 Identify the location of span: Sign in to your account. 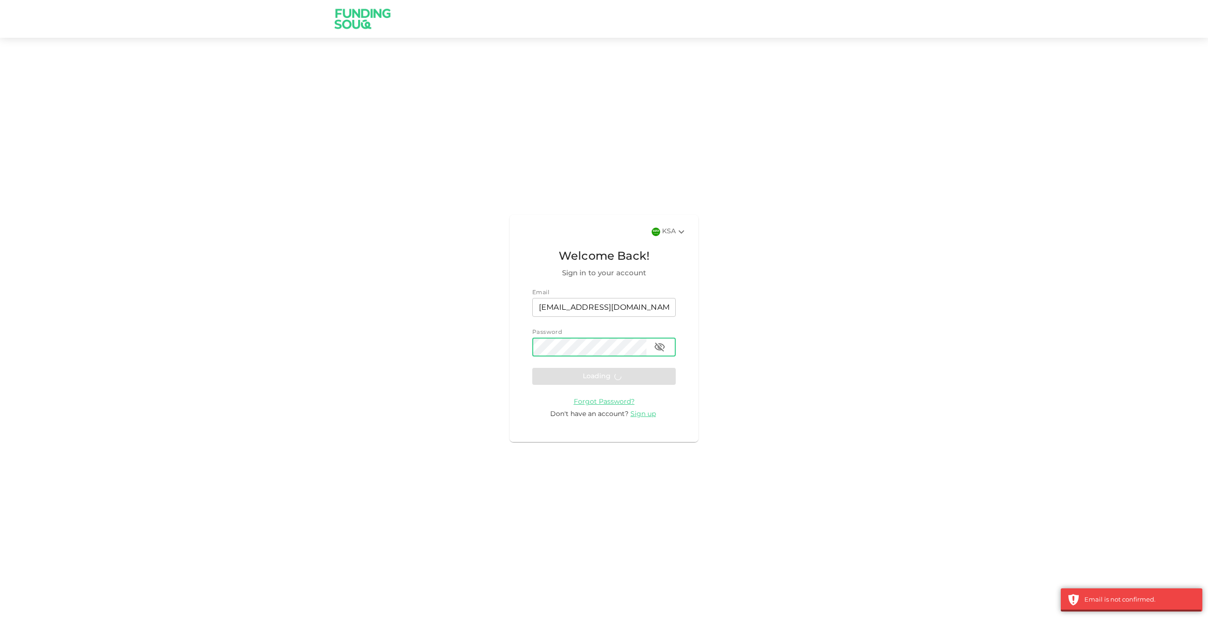
(604, 273).